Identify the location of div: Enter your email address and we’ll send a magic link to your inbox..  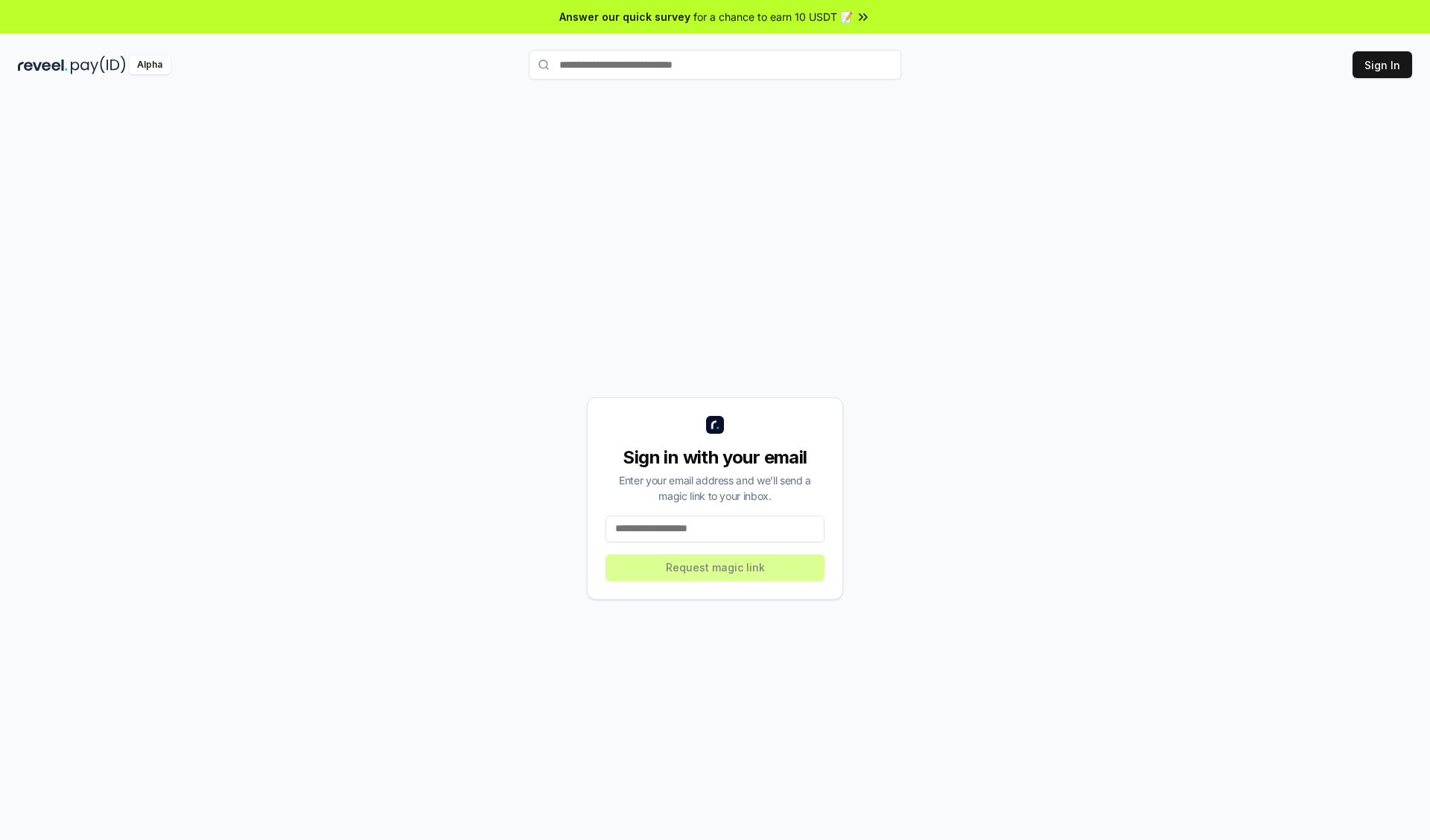
(715, 489).